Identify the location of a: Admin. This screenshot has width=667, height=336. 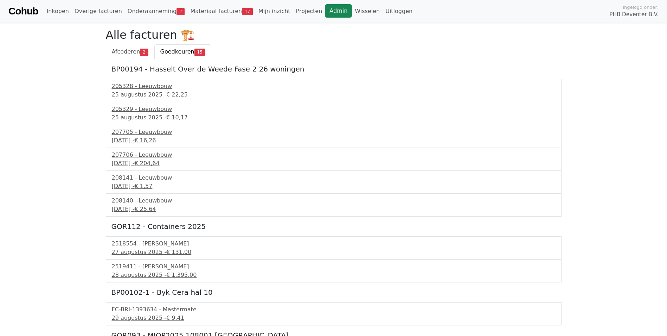
(338, 11).